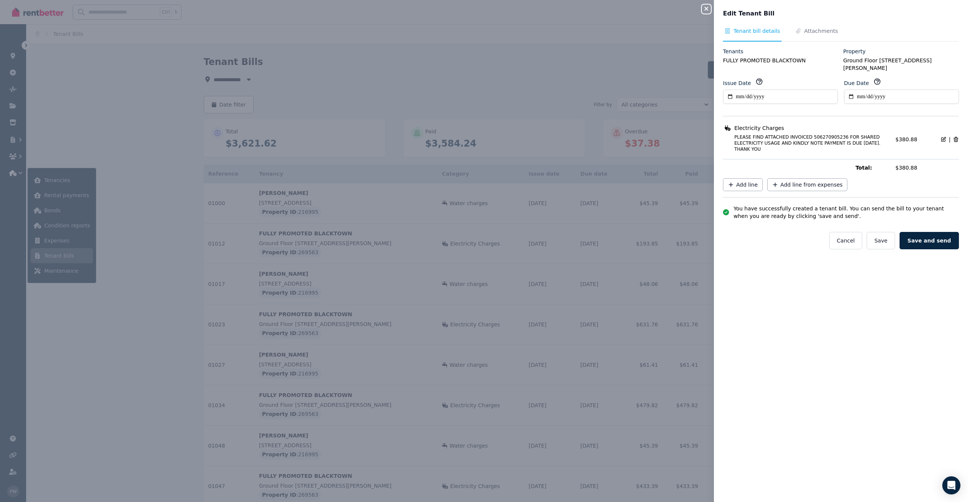  What do you see at coordinates (929, 241) in the screenshot?
I see `button: Save and send` at bounding box center [929, 241].